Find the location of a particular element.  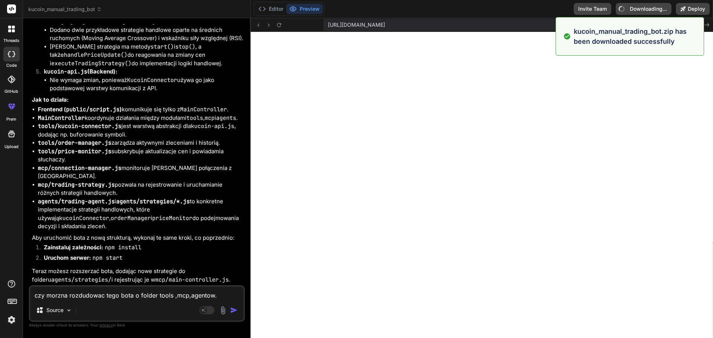

code: orderManager is located at coordinates (131, 218).